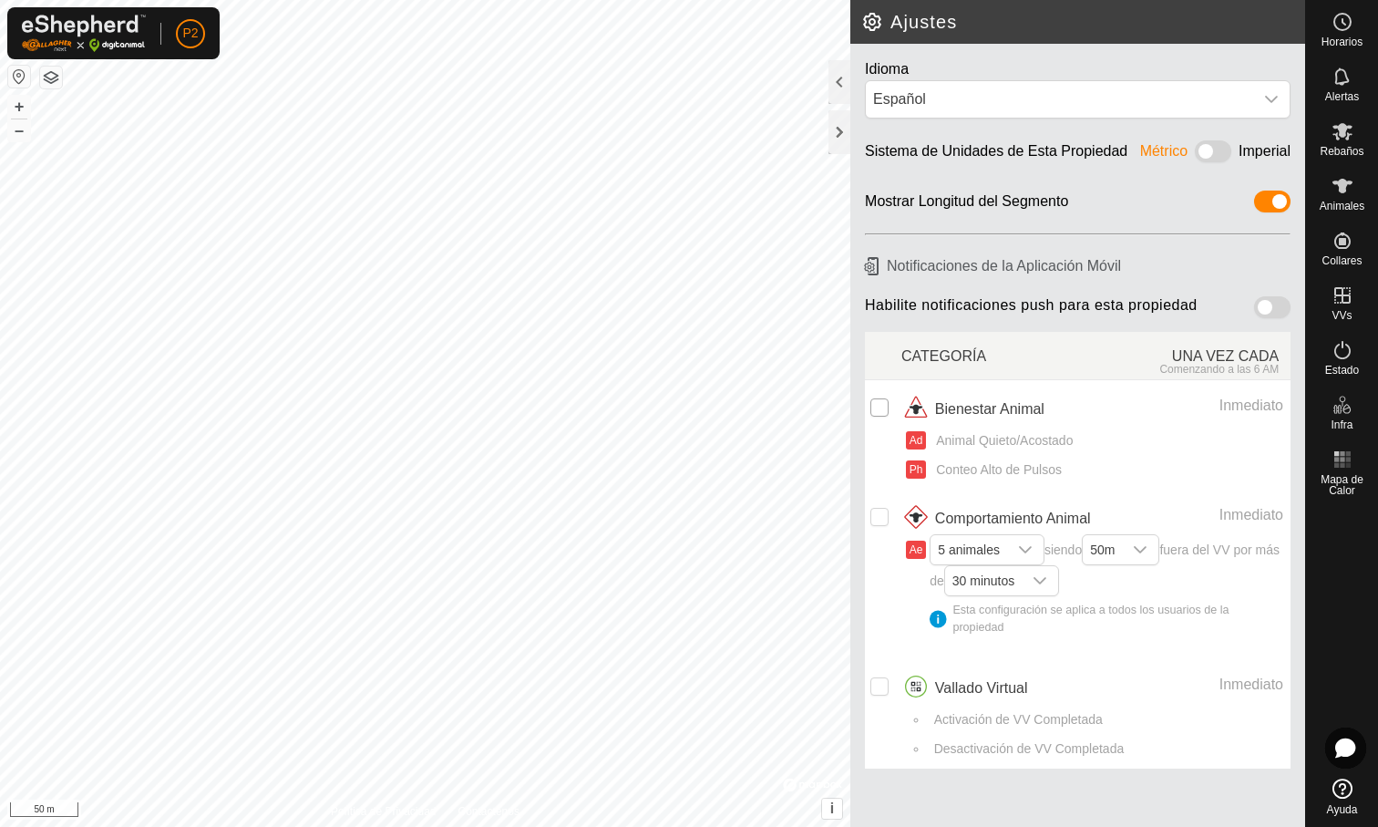 The image size is (1378, 827). I want to click on span: Collares, so click(1342, 261).